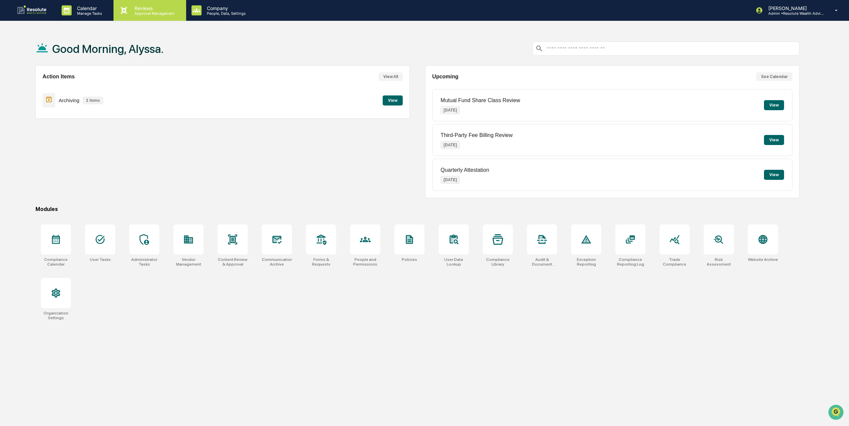 The image size is (849, 426). I want to click on p: Third-Party Fee Billing Review, so click(477, 135).